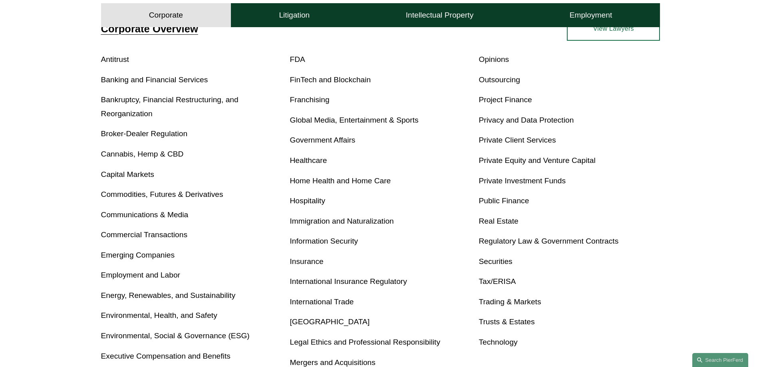 This screenshot has height=367, width=761. Describe the element at coordinates (340, 181) in the screenshot. I see `a: Home Health and Home Care` at that location.